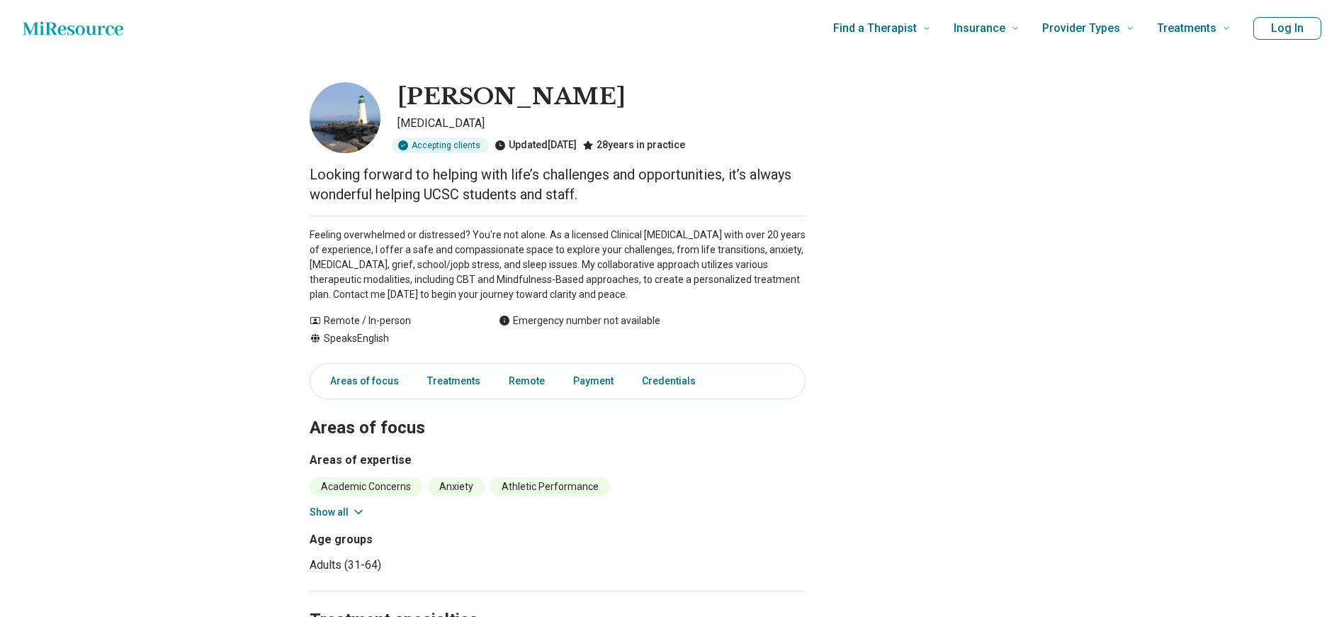 This screenshot has width=1344, height=617. I want to click on a: Areas of focus, so click(360, 381).